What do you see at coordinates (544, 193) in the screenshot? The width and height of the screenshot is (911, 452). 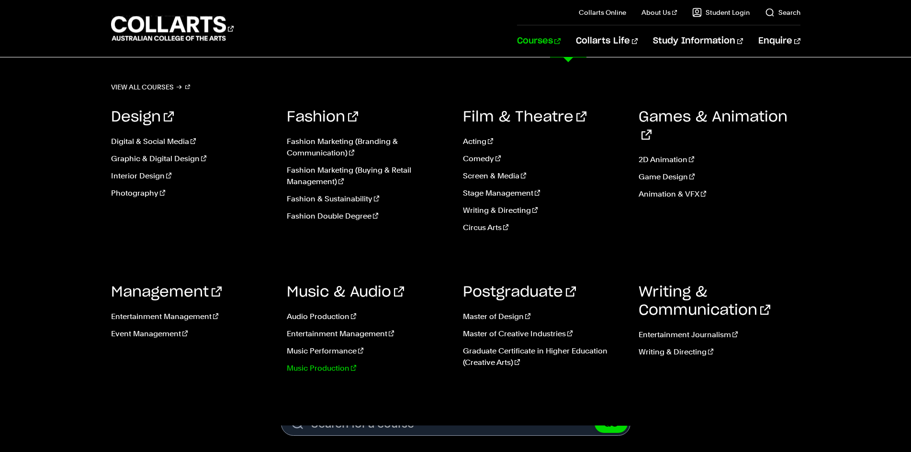 I see `a: Stage Management` at bounding box center [544, 193].